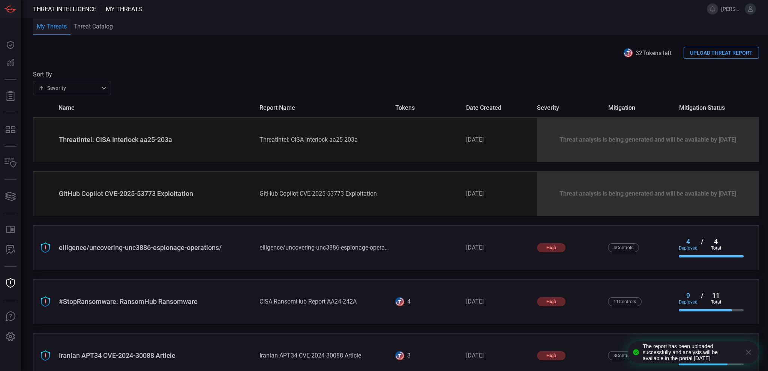 This screenshot has height=371, width=768. Describe the element at coordinates (69, 88) in the screenshot. I see `div: Severity` at that location.